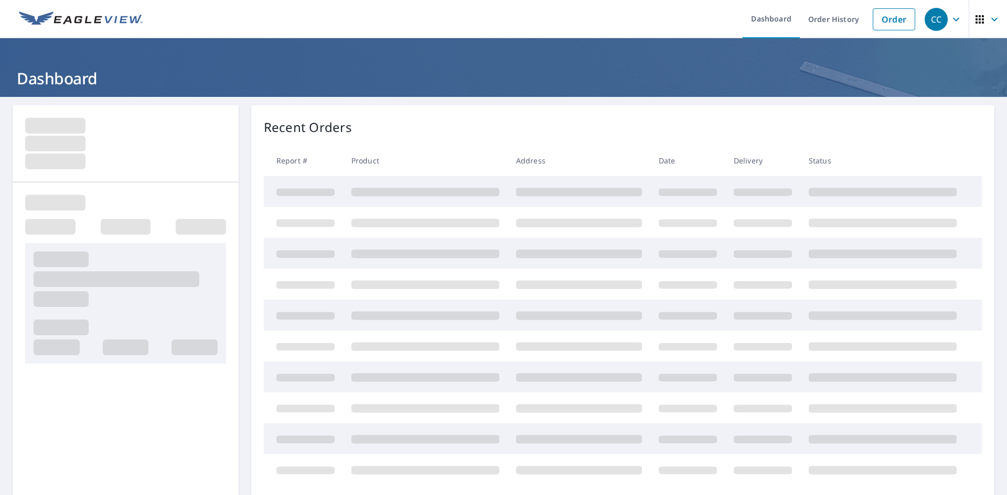 This screenshot has width=1007, height=495. What do you see at coordinates (303, 160) in the screenshot?
I see `th: Report #` at bounding box center [303, 160].